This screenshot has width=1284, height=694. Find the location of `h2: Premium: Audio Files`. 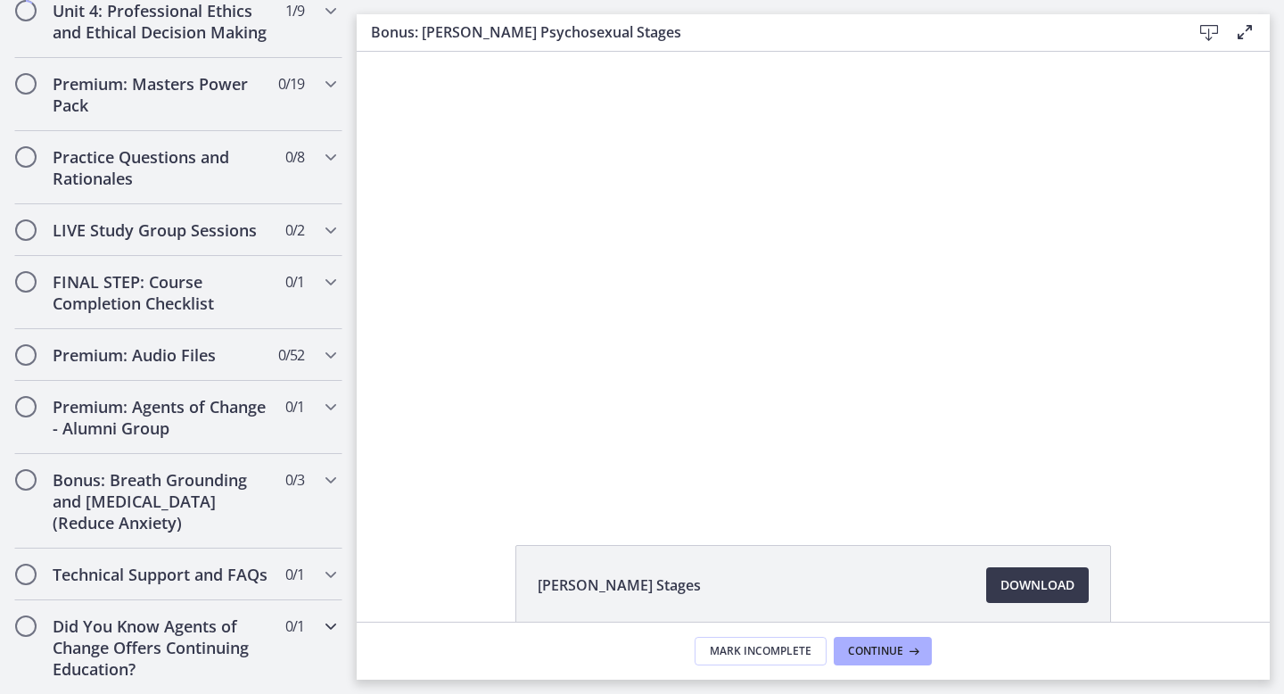

h2: Premium: Audio Files is located at coordinates (161, 355).